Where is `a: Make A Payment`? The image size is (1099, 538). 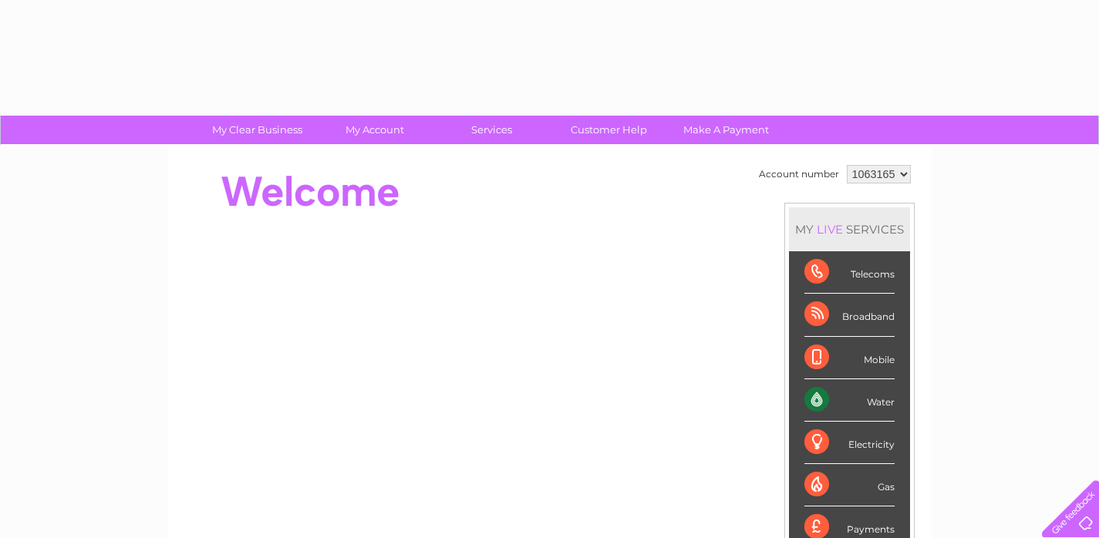 a: Make A Payment is located at coordinates (726, 130).